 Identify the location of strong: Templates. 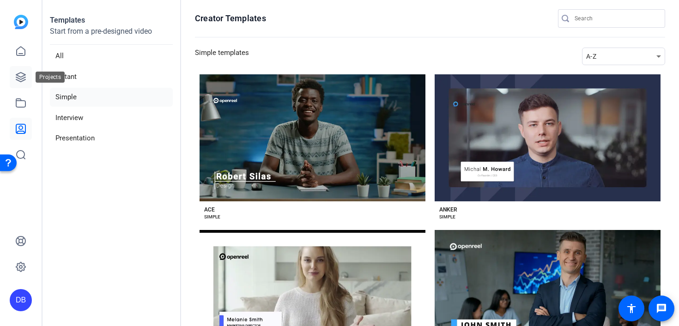
(67, 20).